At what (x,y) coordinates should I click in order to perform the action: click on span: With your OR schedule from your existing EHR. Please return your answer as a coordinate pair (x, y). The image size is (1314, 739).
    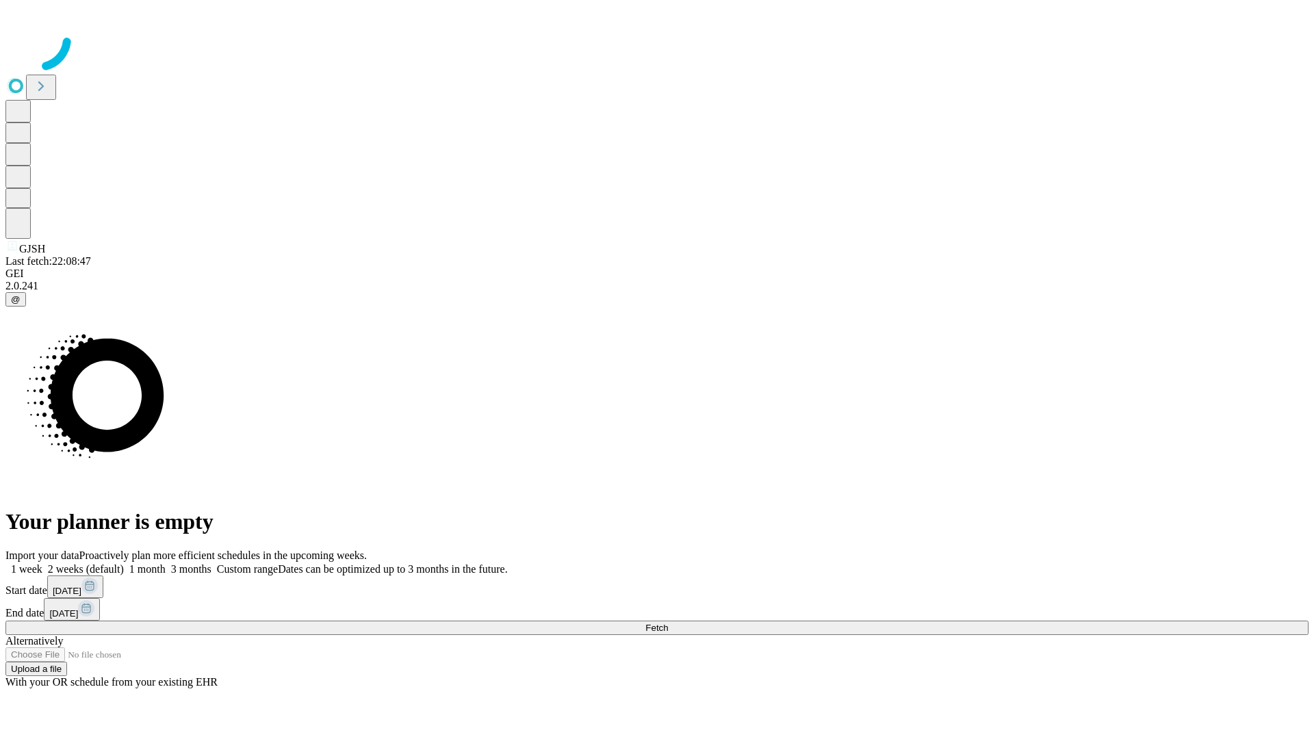
    Looking at the image, I should click on (112, 682).